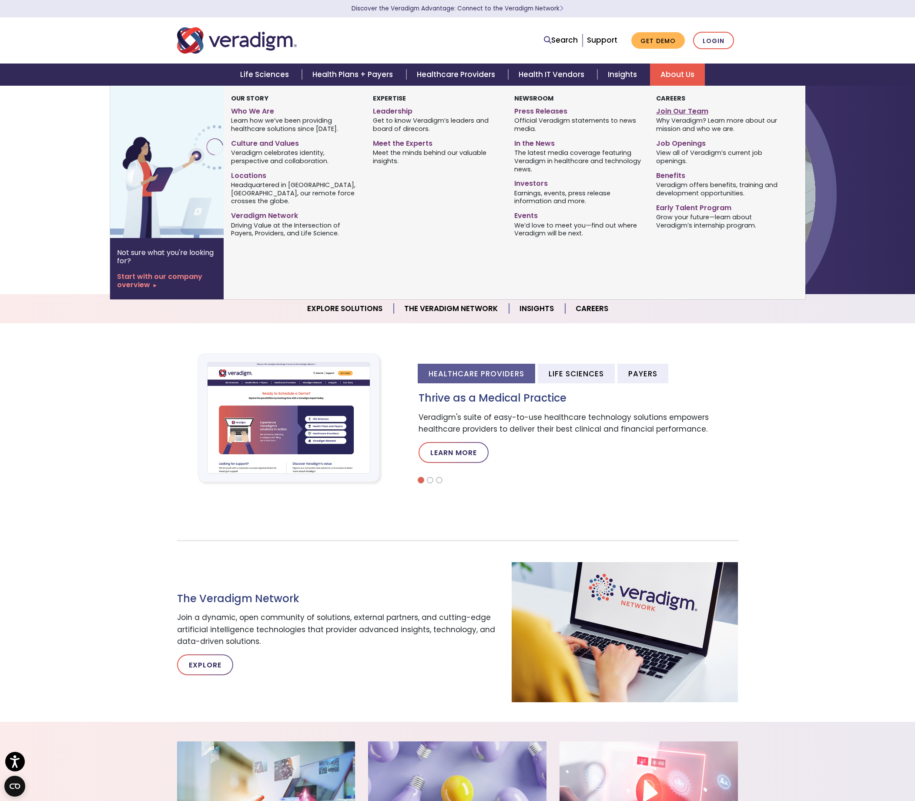 This screenshot has height=801, width=915. Describe the element at coordinates (552, 74) in the screenshot. I see `a: Health IT Vendors` at that location.